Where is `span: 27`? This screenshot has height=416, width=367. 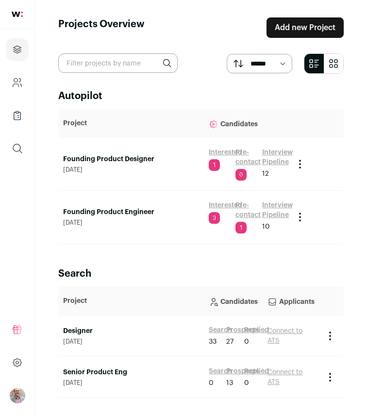
span: 27 is located at coordinates (230, 342).